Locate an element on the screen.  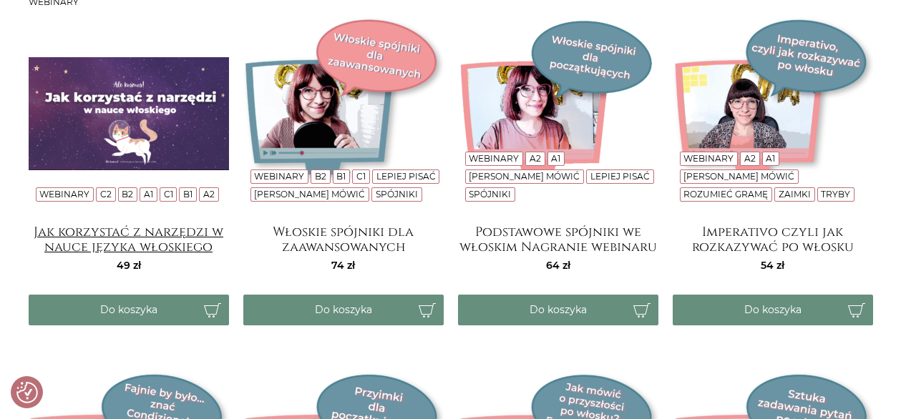
h4: Włoskie spójniki dla zaawansowanych is located at coordinates (344, 239).